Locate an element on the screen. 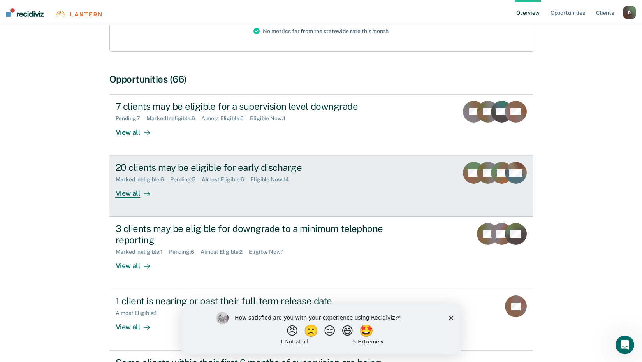  div: Pending : 6 is located at coordinates (185, 252).